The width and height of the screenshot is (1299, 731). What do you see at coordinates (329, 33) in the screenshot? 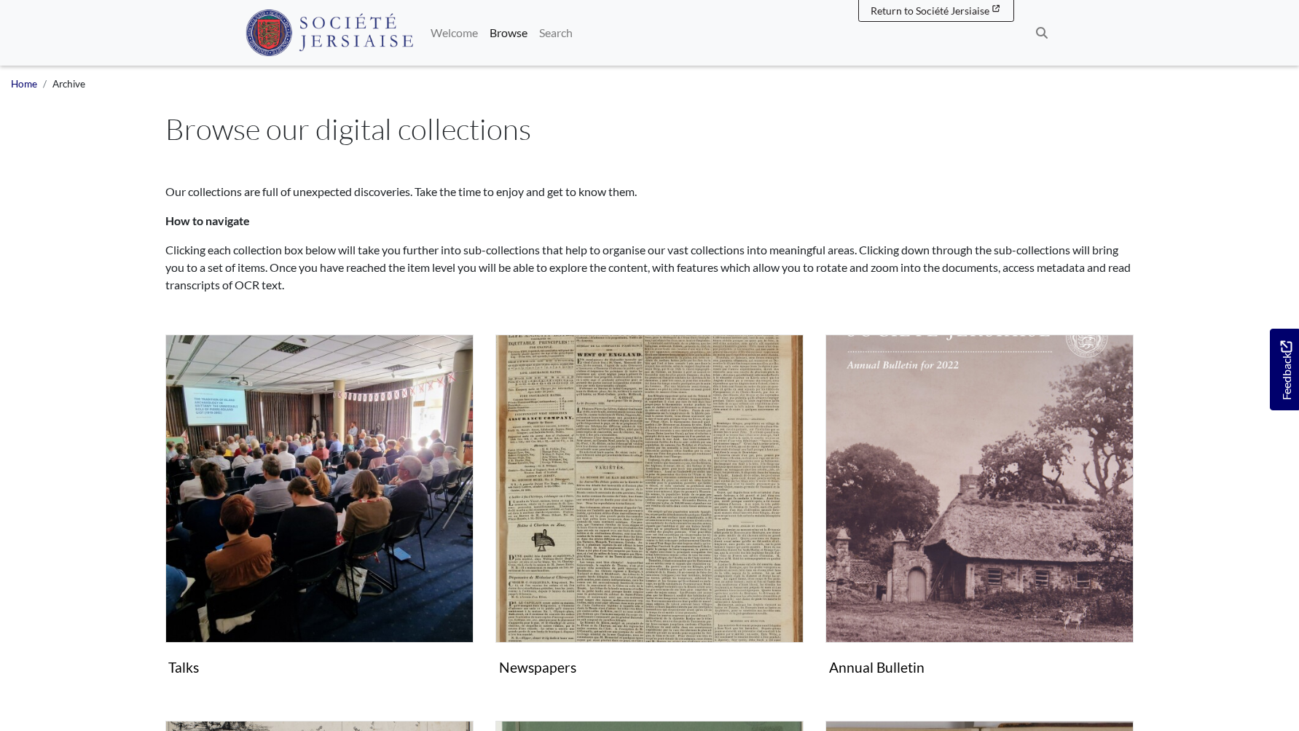
I see `img: Société Jersiaise` at bounding box center [329, 33].